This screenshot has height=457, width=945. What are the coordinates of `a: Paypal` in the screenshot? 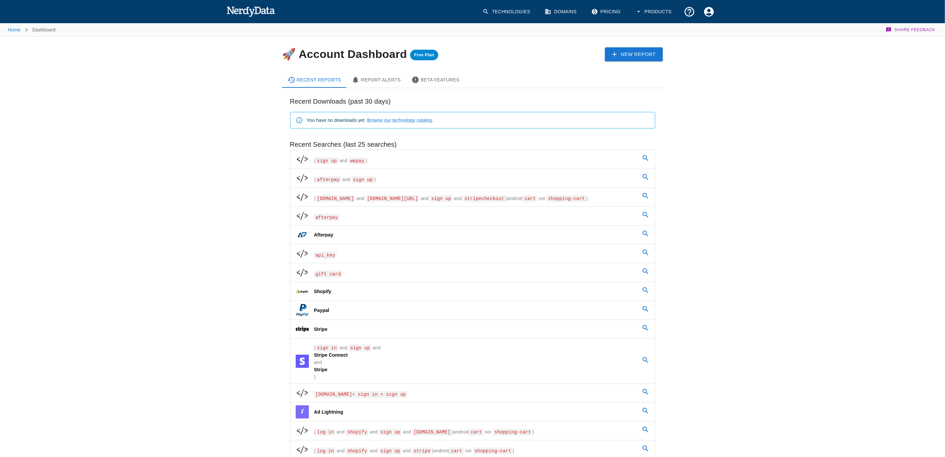 It's located at (473, 310).